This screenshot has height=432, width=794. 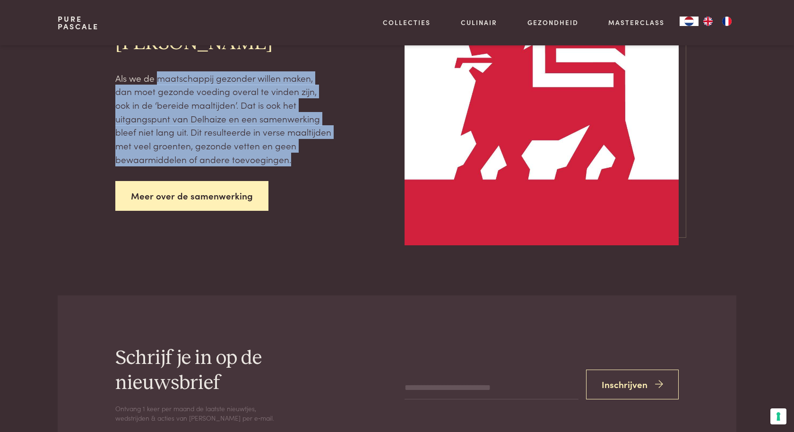 What do you see at coordinates (78, 23) in the screenshot?
I see `a: PurePascale` at bounding box center [78, 23].